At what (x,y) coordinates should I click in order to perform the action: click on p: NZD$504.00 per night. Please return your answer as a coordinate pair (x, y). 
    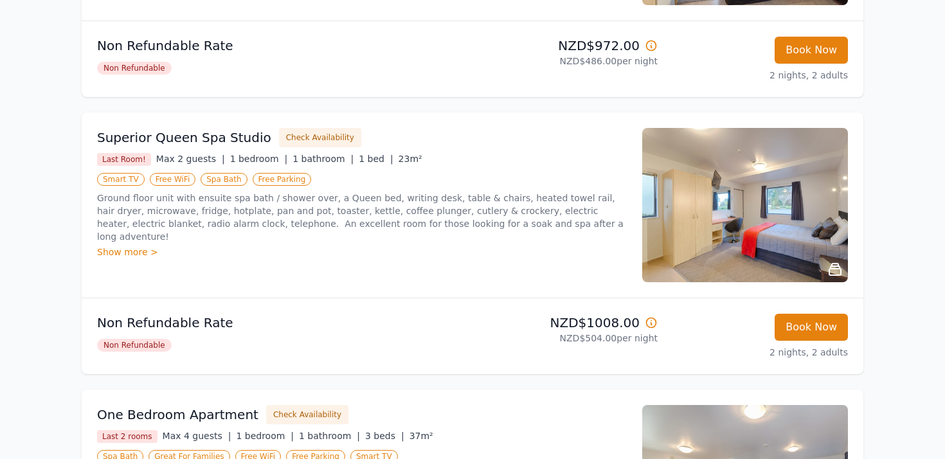
    Looking at the image, I should click on (568, 338).